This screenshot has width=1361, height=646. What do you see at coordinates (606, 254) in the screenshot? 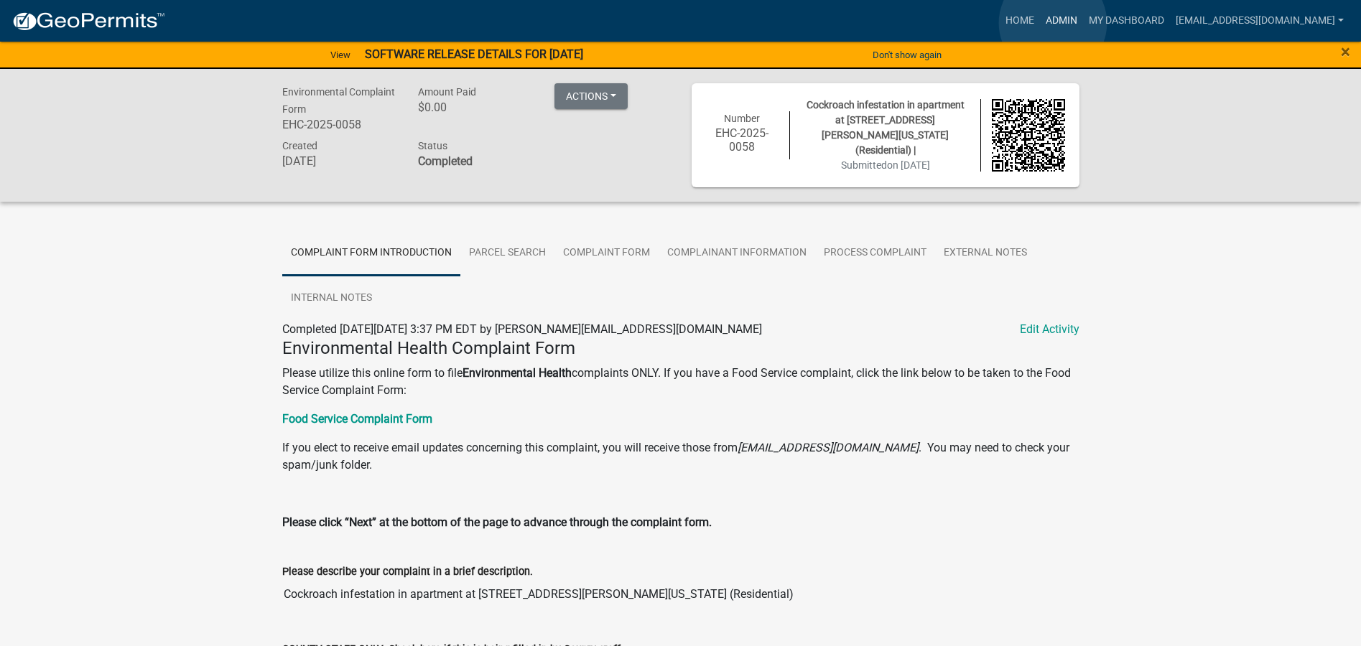
I see `a: Complaint Form` at bounding box center [606, 254].